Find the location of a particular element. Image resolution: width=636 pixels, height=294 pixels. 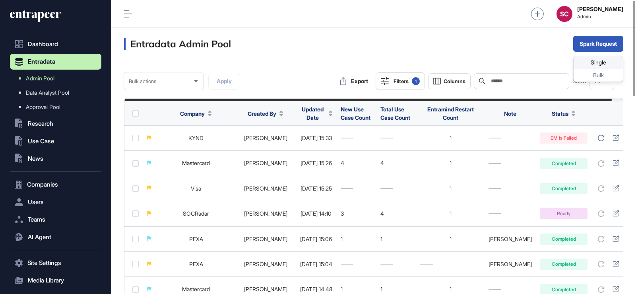

span: New Use Case Count is located at coordinates (355, 113).